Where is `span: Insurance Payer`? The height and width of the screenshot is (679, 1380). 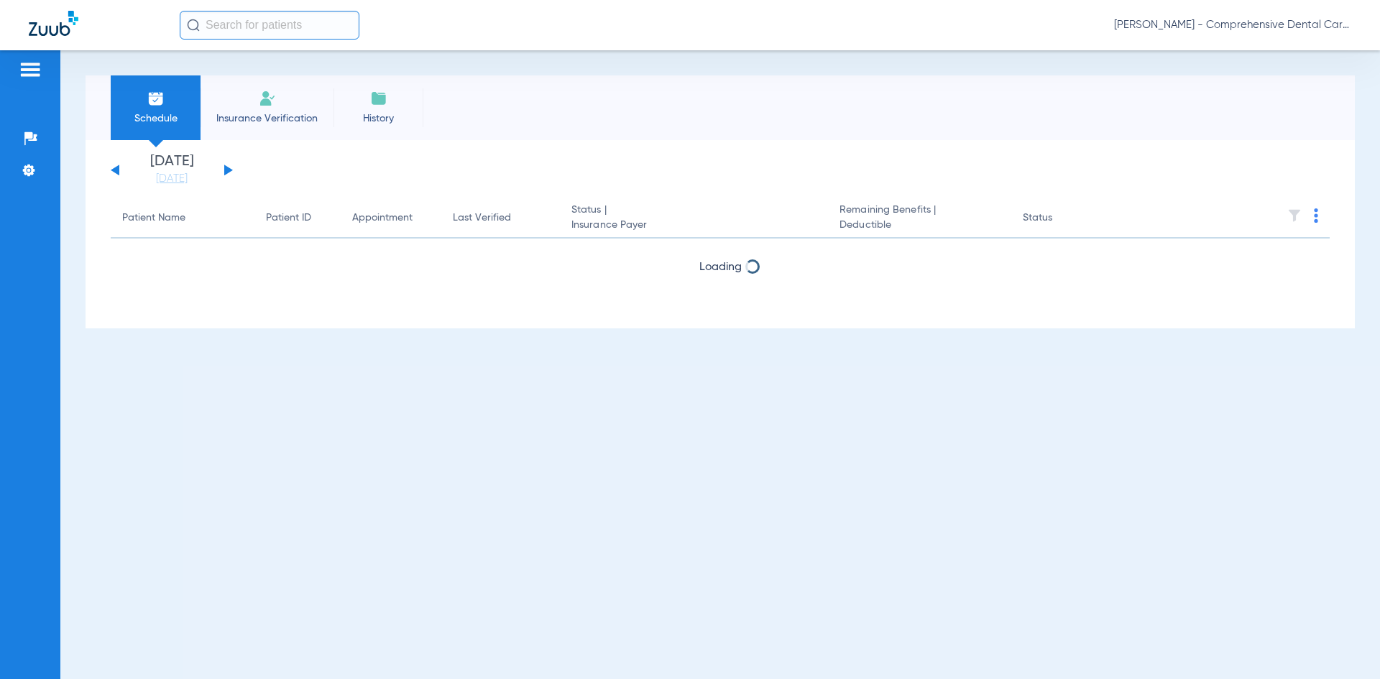 span: Insurance Payer is located at coordinates (694, 225).